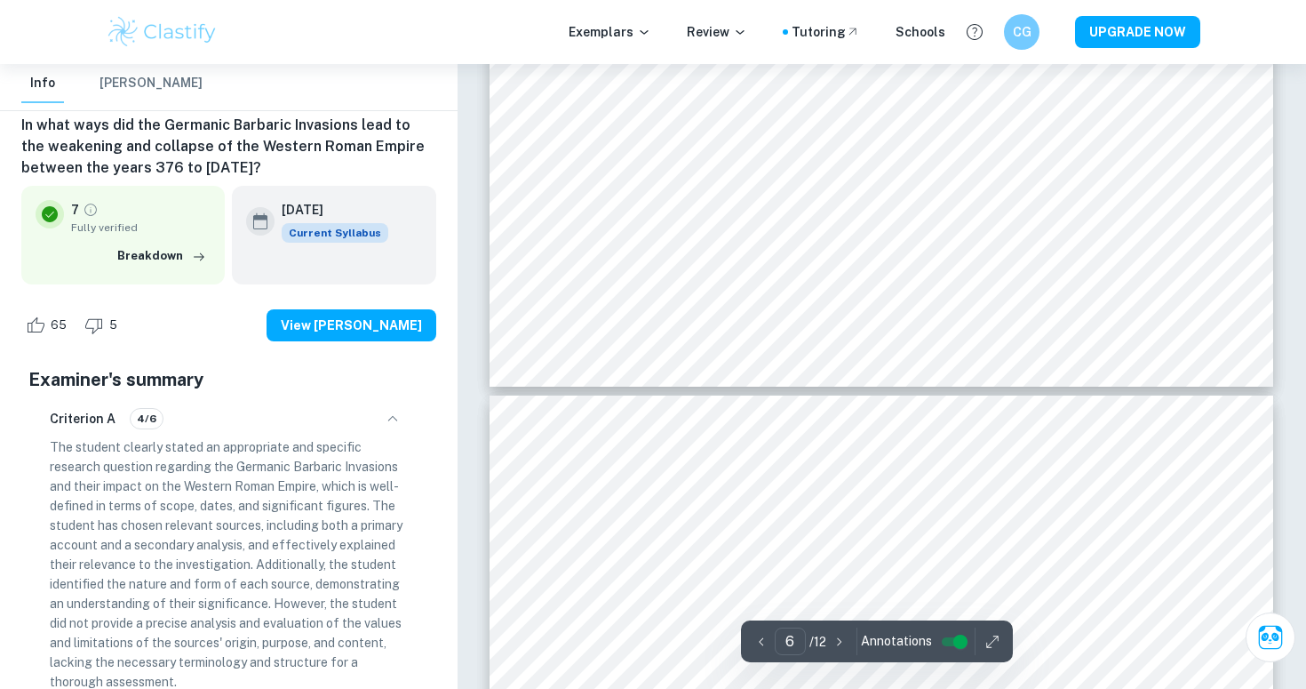  Describe the element at coordinates (1271, 637) in the screenshot. I see `button: Ask Clai` at that location.